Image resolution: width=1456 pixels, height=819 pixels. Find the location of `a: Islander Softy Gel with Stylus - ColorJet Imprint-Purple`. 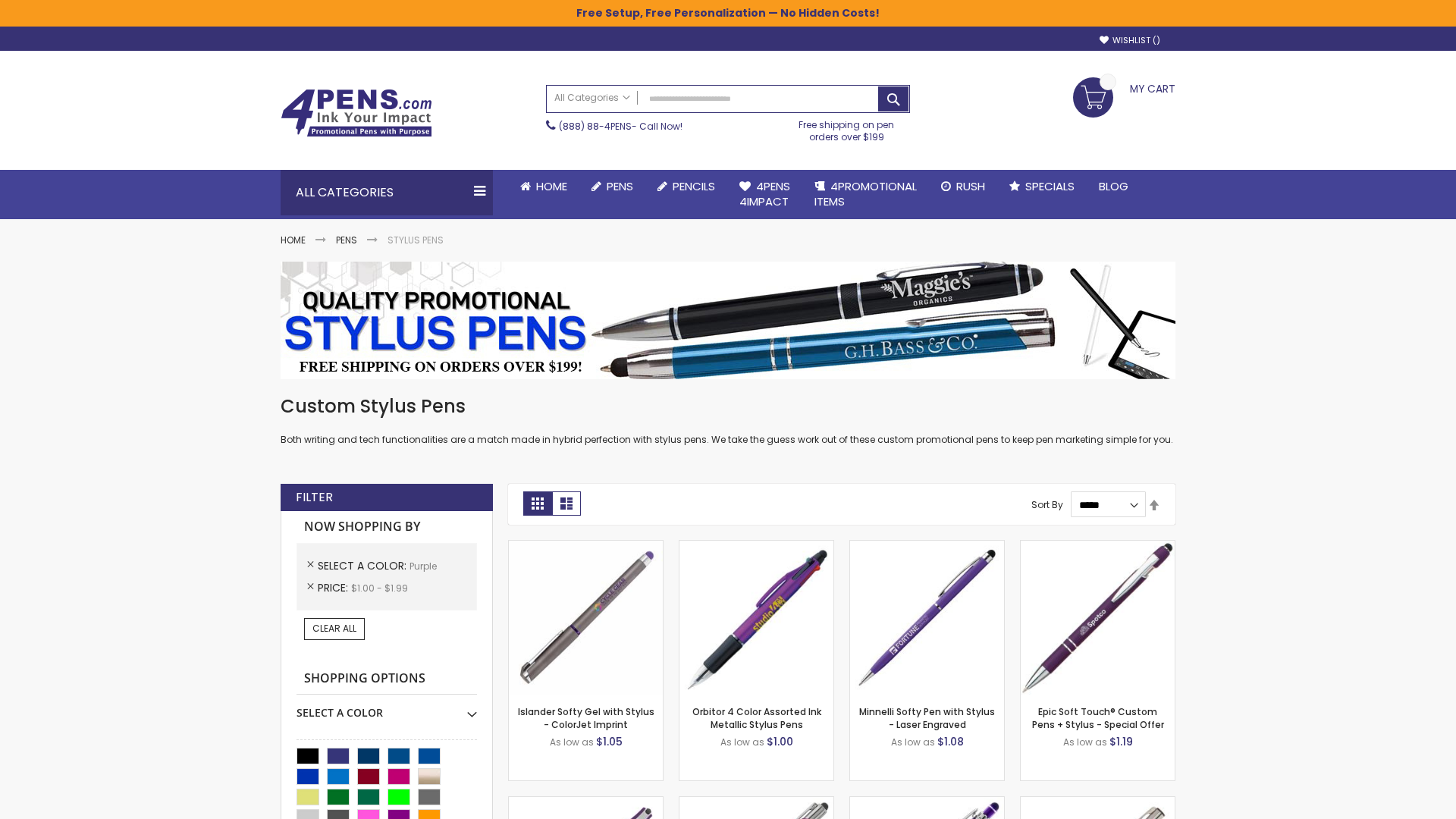

a: Islander Softy Gel with Stylus - ColorJet Imprint-Purple is located at coordinates (585, 546).